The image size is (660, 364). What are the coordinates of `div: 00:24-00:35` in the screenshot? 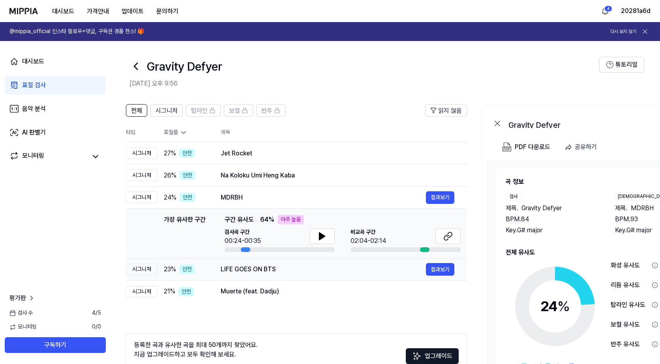 It's located at (243, 241).